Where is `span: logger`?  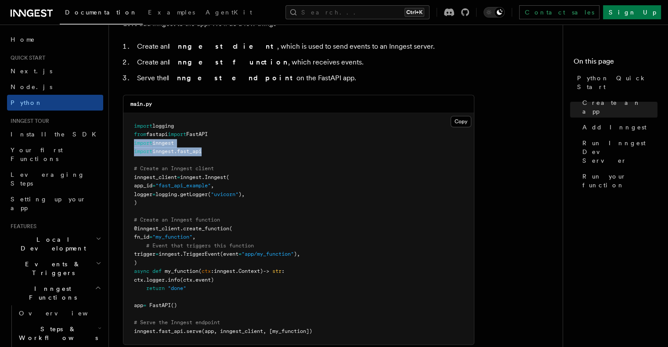 span: logger is located at coordinates (155, 280).